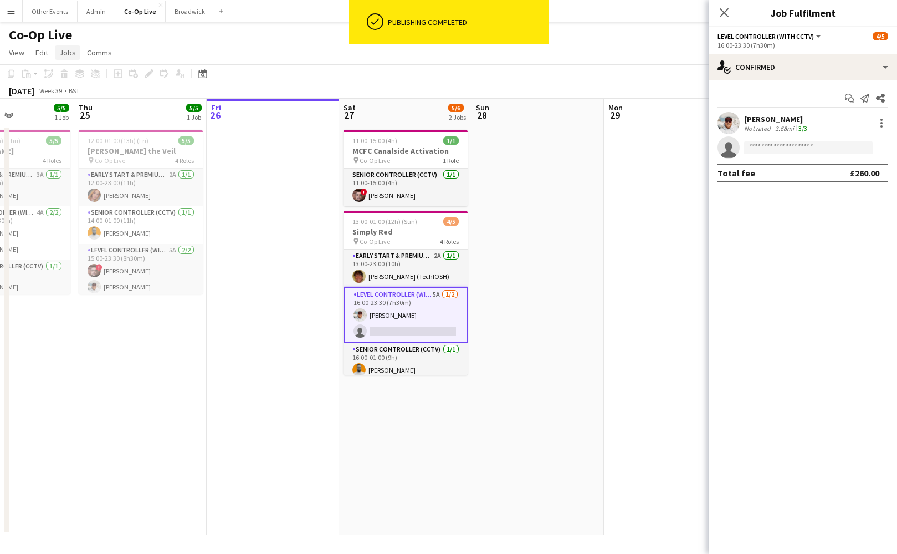 The image size is (897, 554). What do you see at coordinates (450, 160) in the screenshot?
I see `span: 1 Role` at bounding box center [450, 160].